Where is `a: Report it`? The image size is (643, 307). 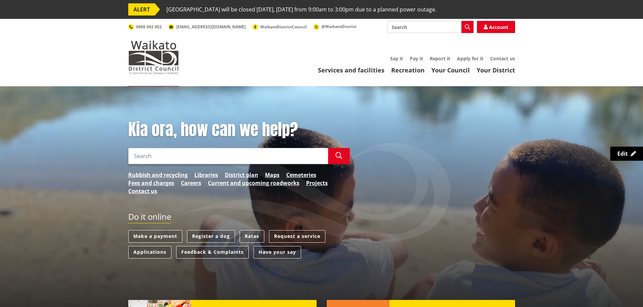
a: Report it is located at coordinates (439, 58).